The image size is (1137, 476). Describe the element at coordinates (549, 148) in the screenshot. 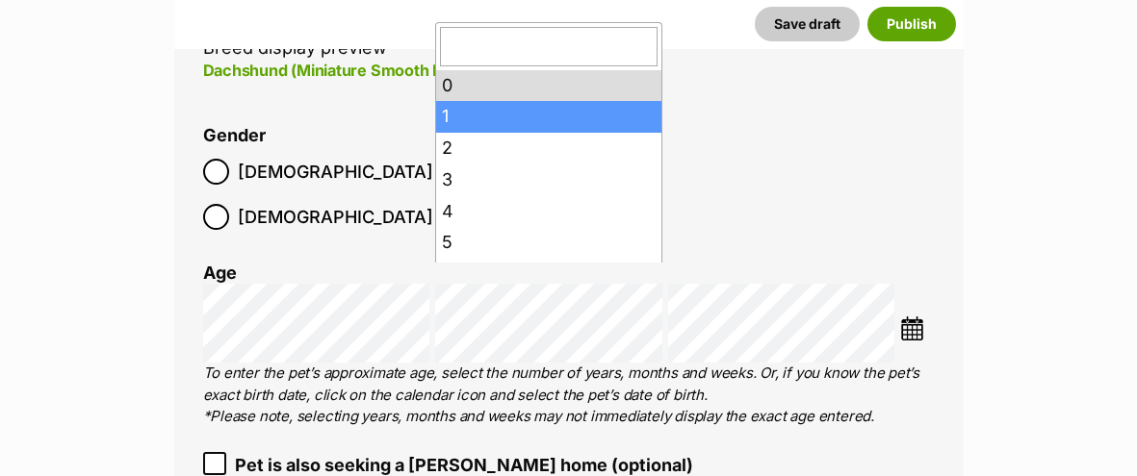

I see `li: 2` at that location.